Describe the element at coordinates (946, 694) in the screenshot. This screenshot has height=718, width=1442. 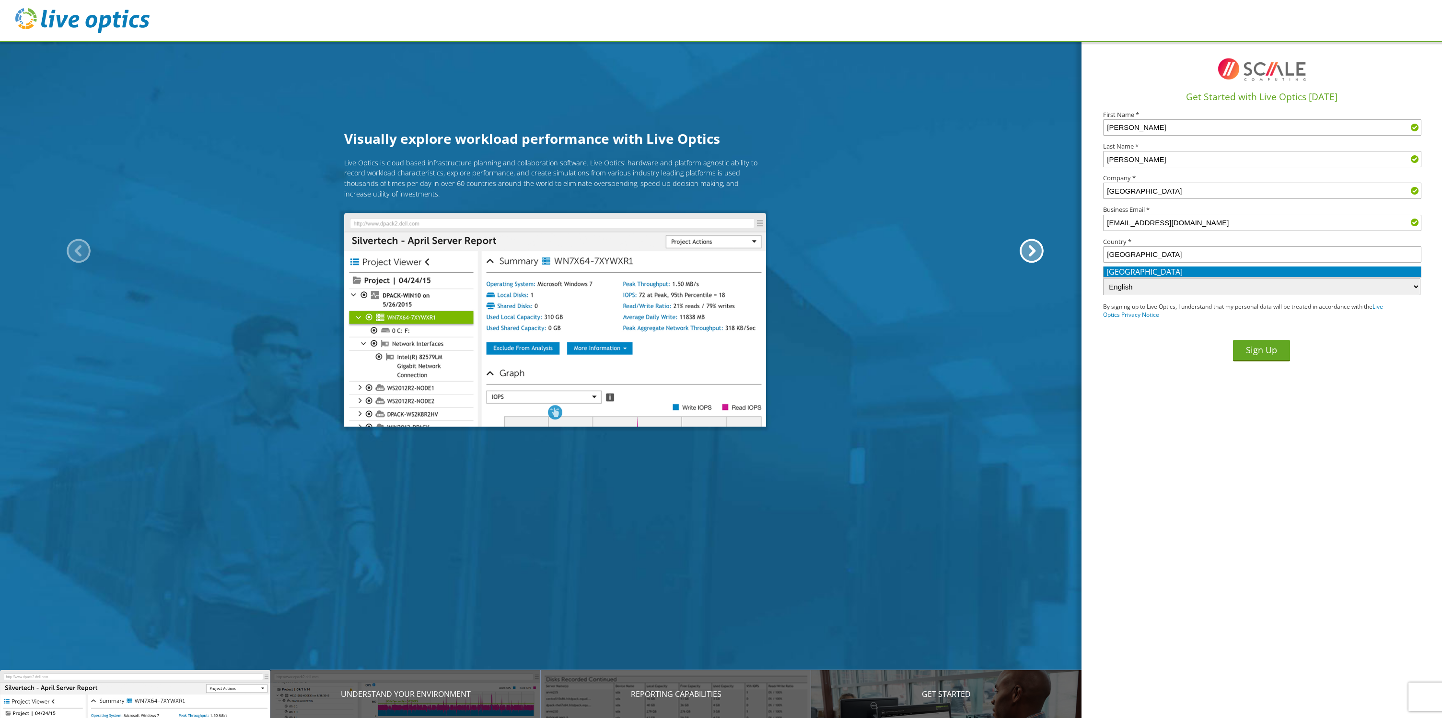
I see `p: Get Started` at that location.